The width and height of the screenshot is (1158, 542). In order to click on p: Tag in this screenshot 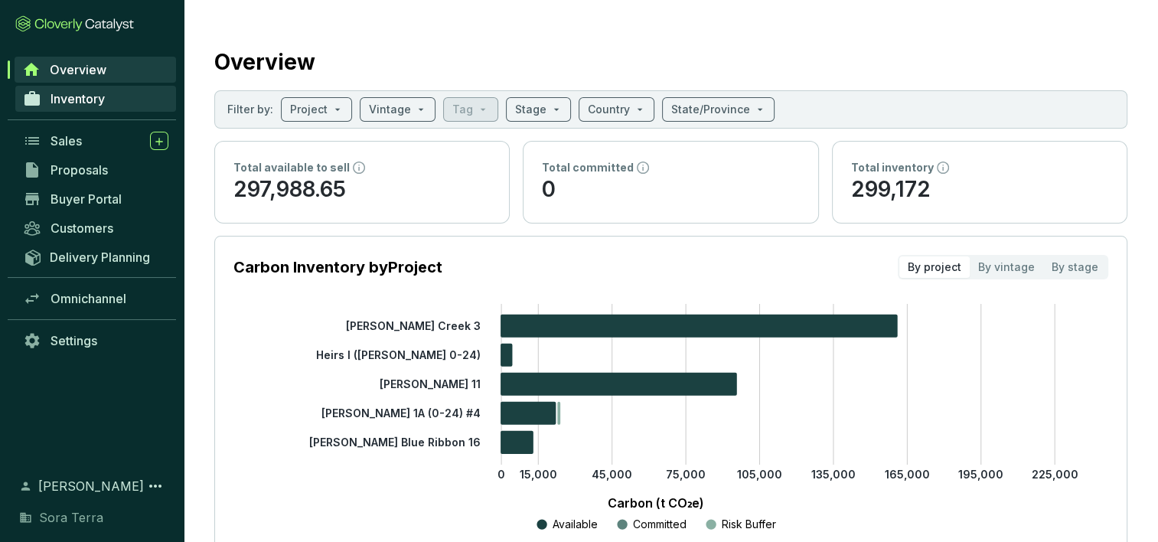, I will do `click(462, 109)`.